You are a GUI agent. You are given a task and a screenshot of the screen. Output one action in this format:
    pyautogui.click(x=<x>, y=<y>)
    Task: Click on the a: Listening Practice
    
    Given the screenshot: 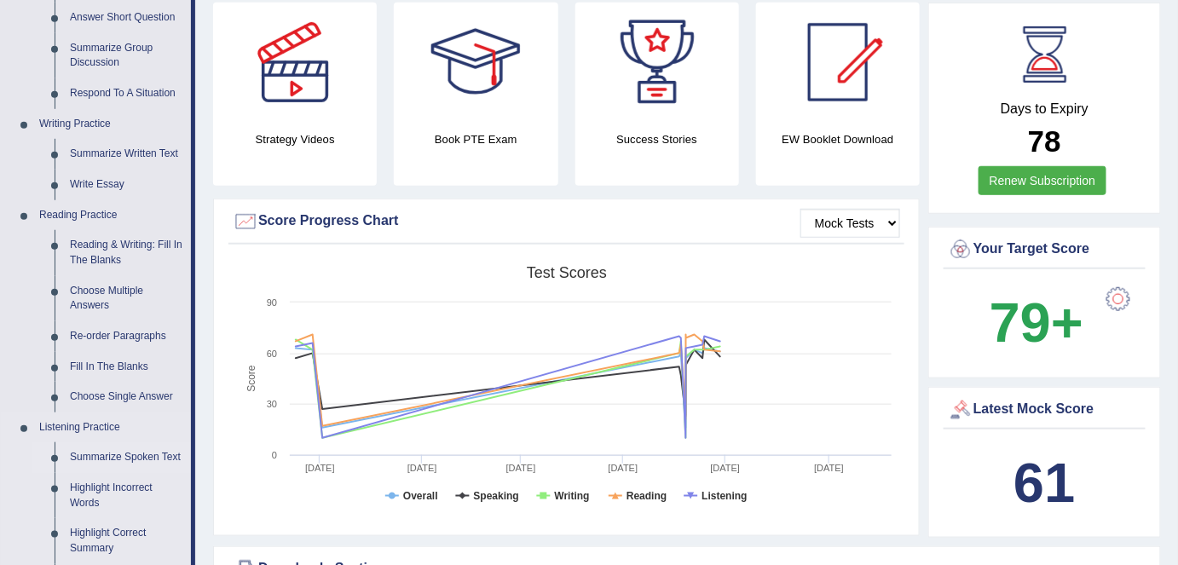 What is the action you would take?
    pyautogui.click(x=111, y=428)
    